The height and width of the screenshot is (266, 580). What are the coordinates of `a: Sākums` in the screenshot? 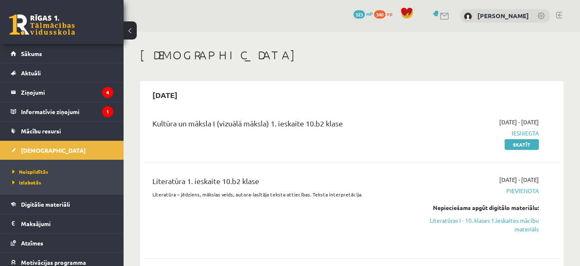 It's located at (62, 54).